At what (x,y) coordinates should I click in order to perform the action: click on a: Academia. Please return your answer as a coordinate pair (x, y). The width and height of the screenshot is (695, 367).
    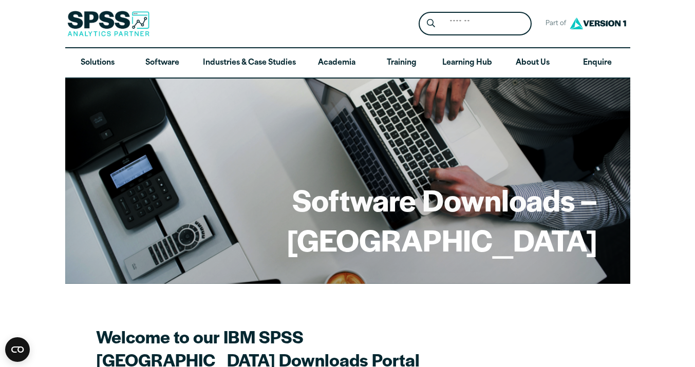
    Looking at the image, I should click on (336, 63).